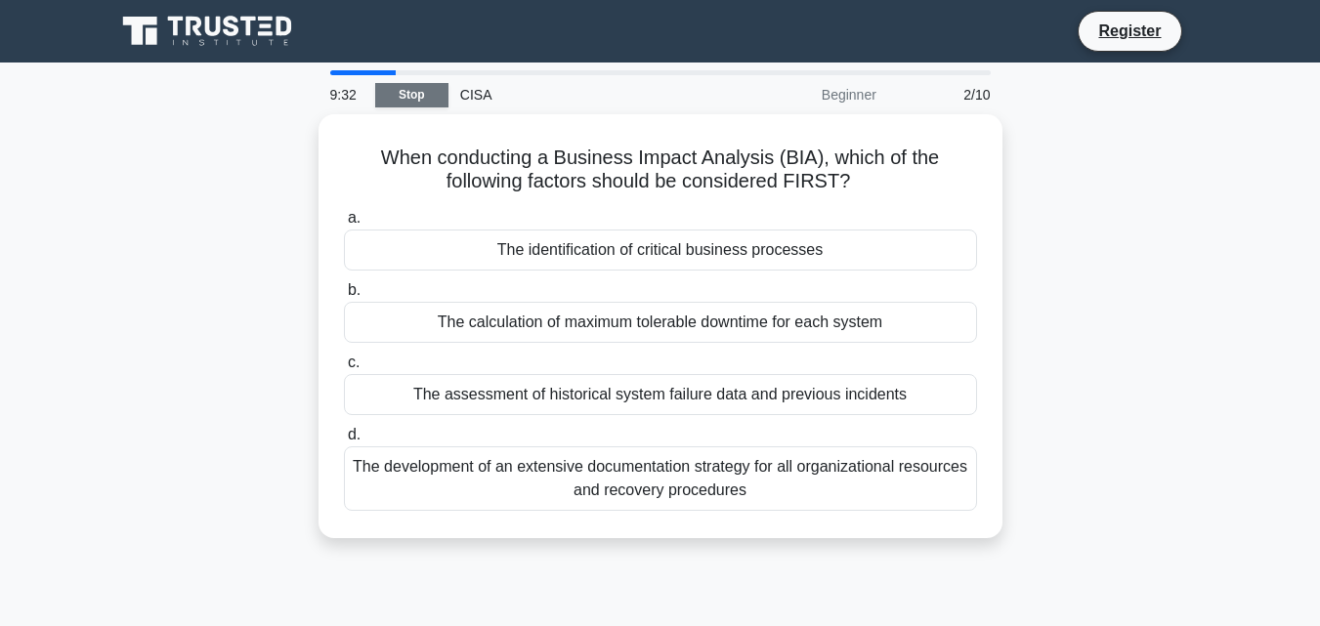  I want to click on span: a., so click(354, 217).